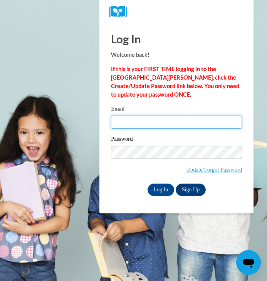 Image resolution: width=267 pixels, height=281 pixels. What do you see at coordinates (191, 189) in the screenshot?
I see `a: Sign Up` at bounding box center [191, 189].